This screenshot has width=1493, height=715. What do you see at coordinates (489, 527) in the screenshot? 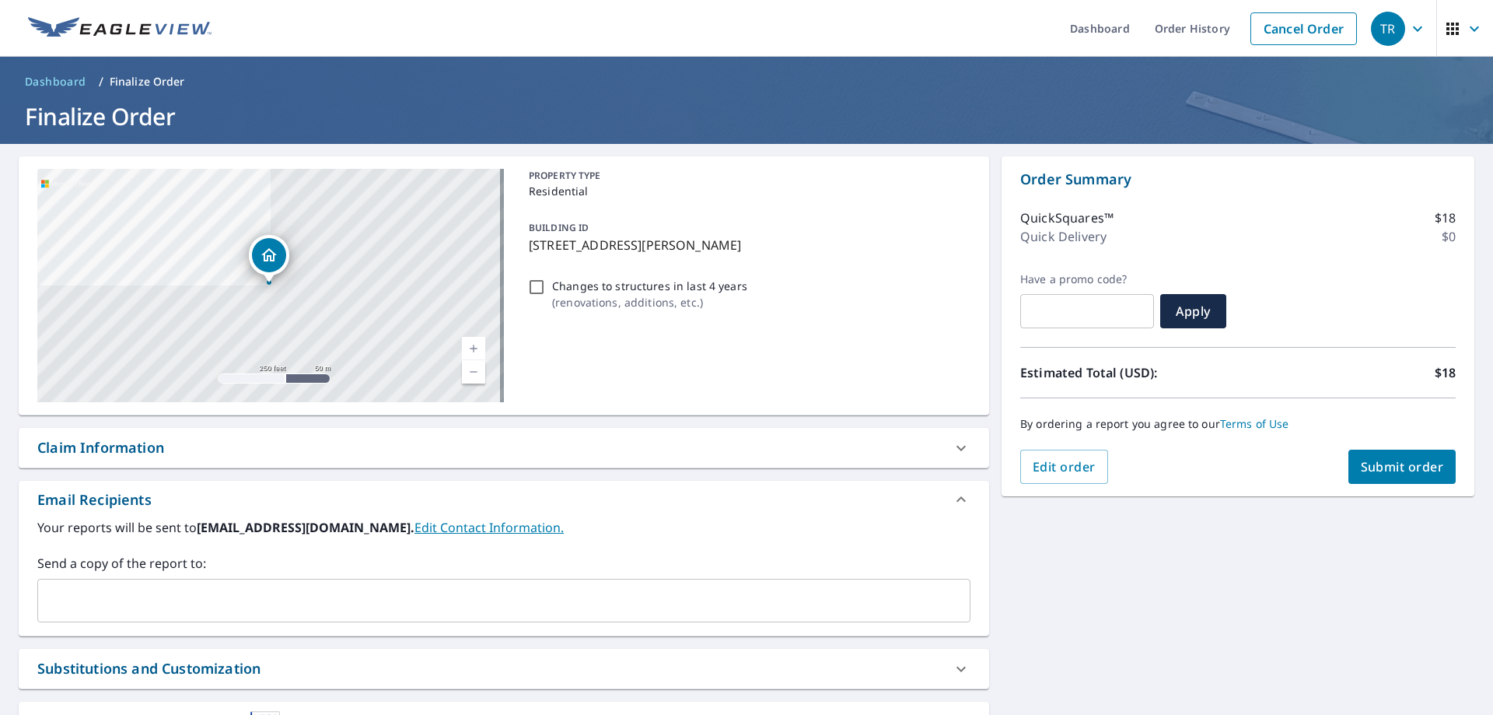
I see `a: EditContactInfo` at bounding box center [489, 527].